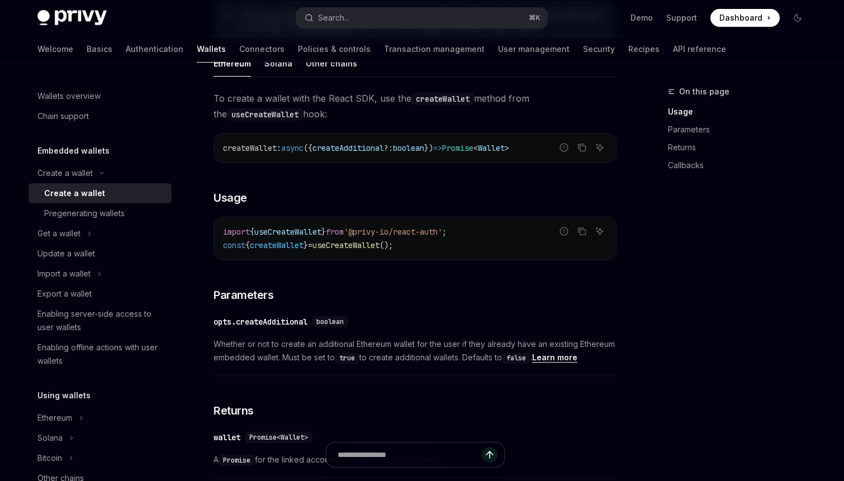 Image resolution: width=844 pixels, height=481 pixels. I want to click on a: Callbacks, so click(742, 165).